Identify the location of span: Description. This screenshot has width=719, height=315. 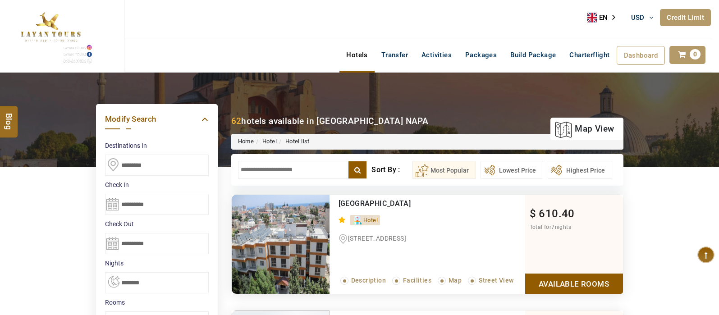
(368, 280).